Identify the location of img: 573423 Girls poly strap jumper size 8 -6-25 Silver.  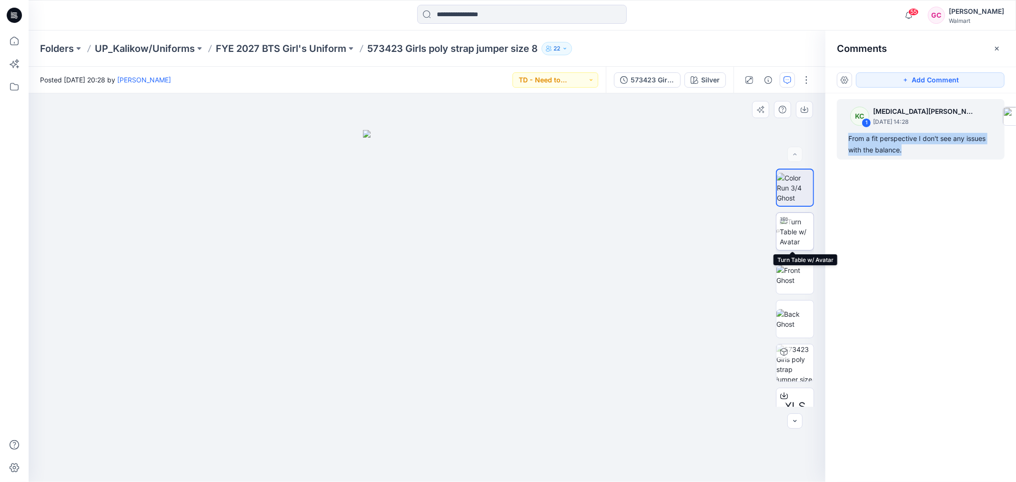
(795, 363).